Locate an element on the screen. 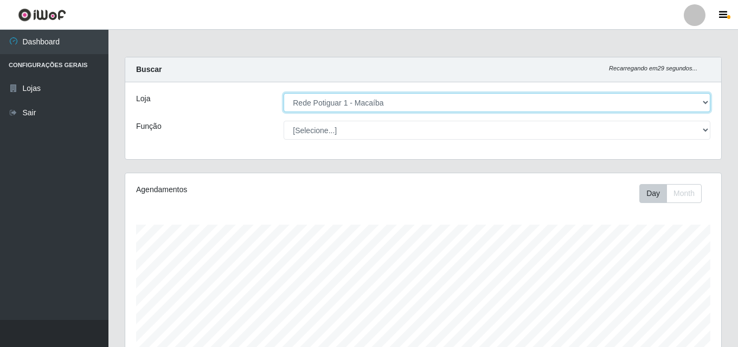  i: Recarregando em 29 segundos... is located at coordinates (653, 68).